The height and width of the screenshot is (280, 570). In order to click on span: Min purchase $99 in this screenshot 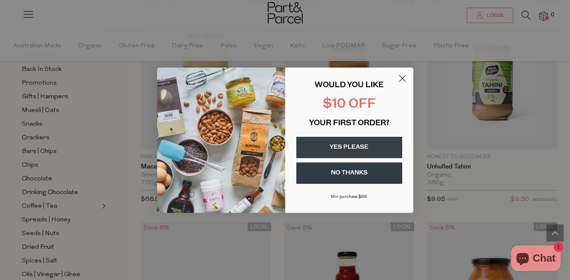, I will do `click(349, 196)`.